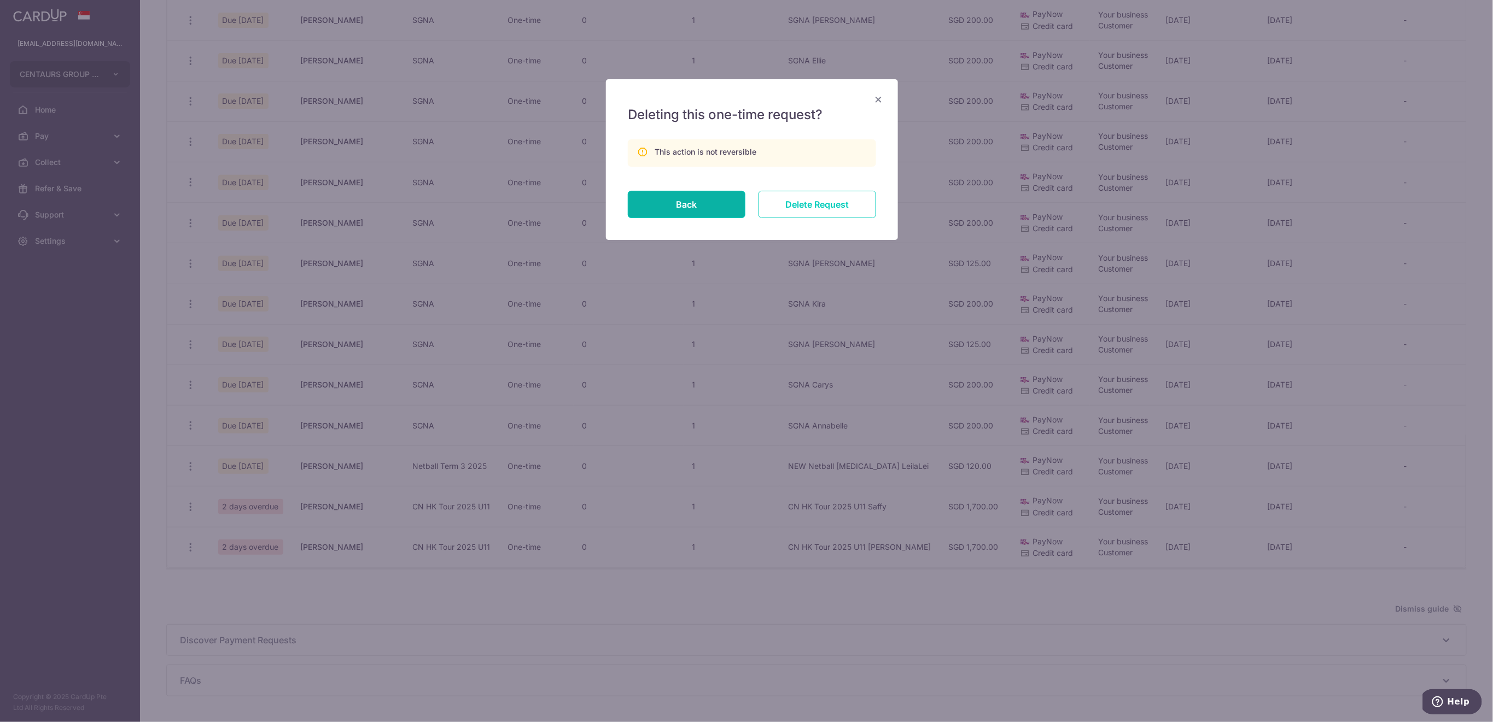 The height and width of the screenshot is (722, 1493). I want to click on span: Help, so click(36, 13).